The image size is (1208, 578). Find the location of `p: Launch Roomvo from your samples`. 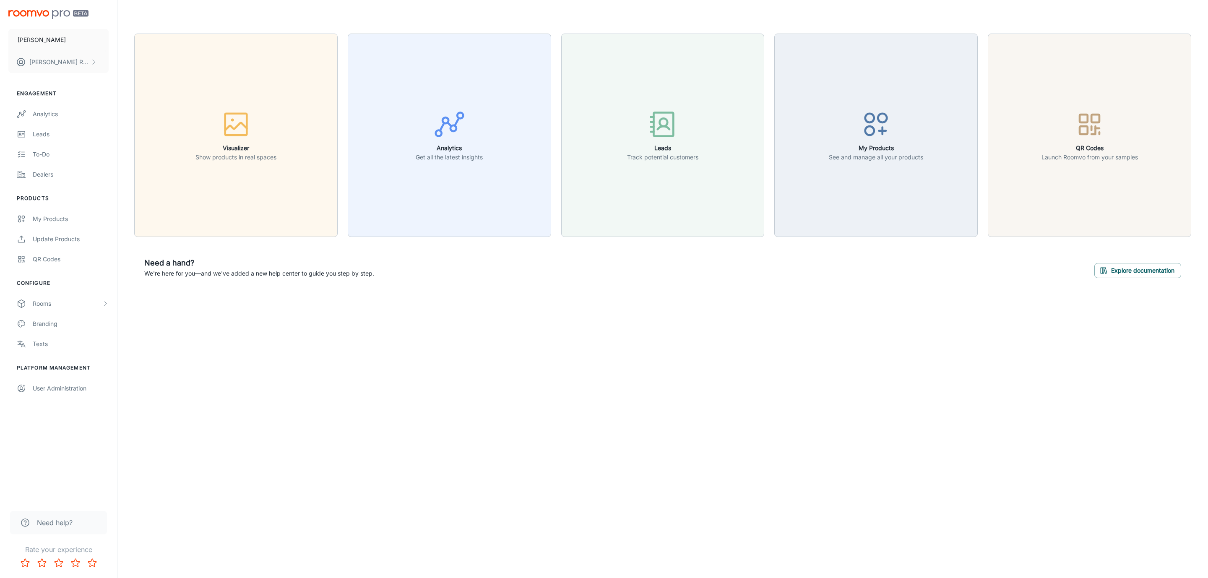

p: Launch Roomvo from your samples is located at coordinates (1090, 157).